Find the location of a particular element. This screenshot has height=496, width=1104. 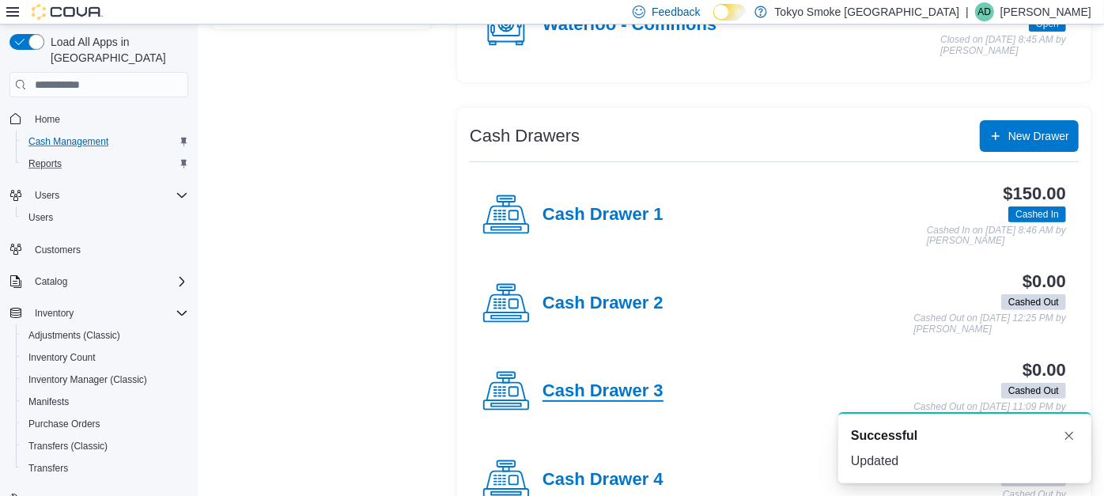

a: Inventory Count is located at coordinates (62, 358).